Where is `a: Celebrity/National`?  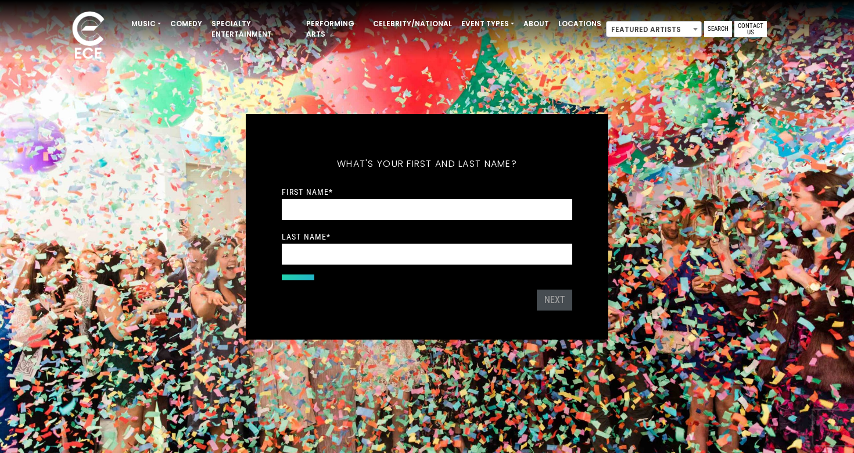 a: Celebrity/National is located at coordinates (413, 24).